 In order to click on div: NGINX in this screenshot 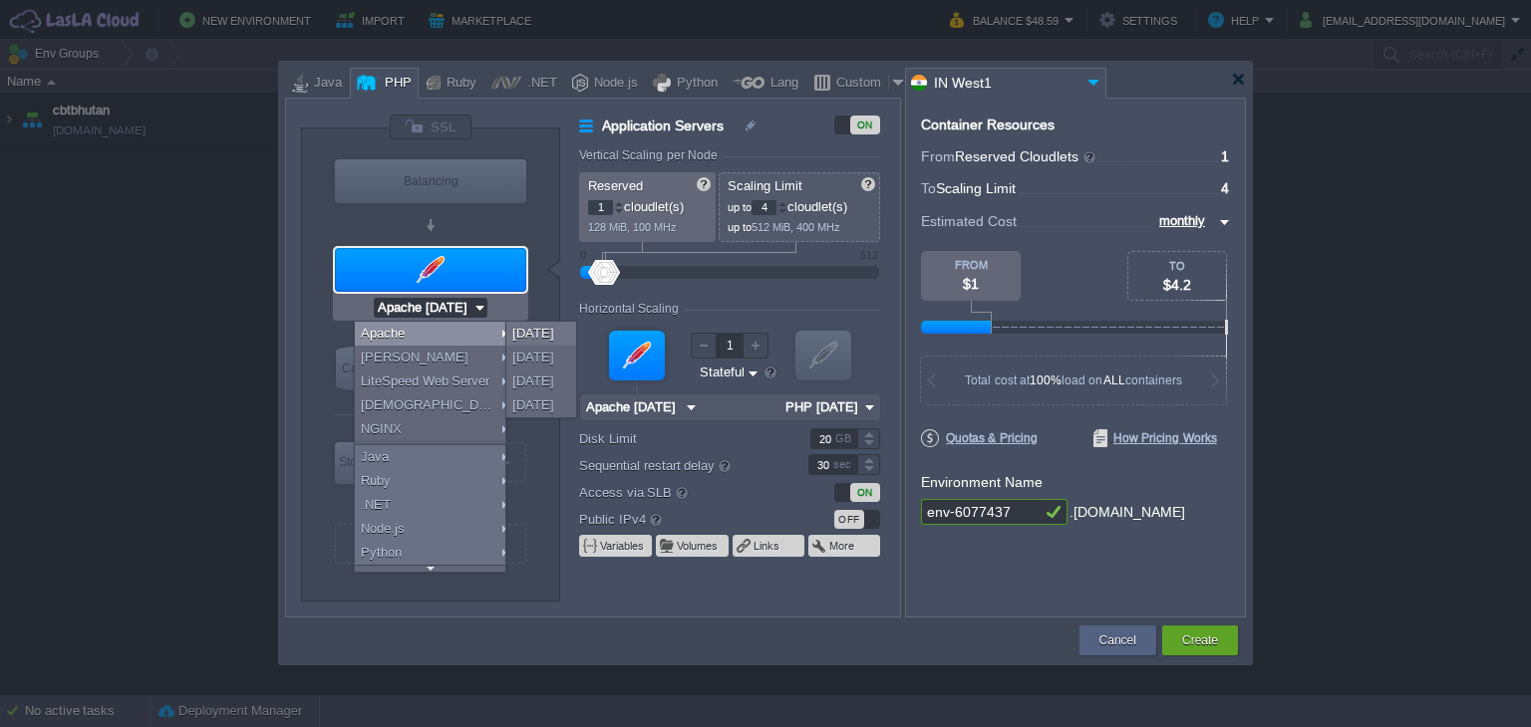, I will do `click(433, 430)`.